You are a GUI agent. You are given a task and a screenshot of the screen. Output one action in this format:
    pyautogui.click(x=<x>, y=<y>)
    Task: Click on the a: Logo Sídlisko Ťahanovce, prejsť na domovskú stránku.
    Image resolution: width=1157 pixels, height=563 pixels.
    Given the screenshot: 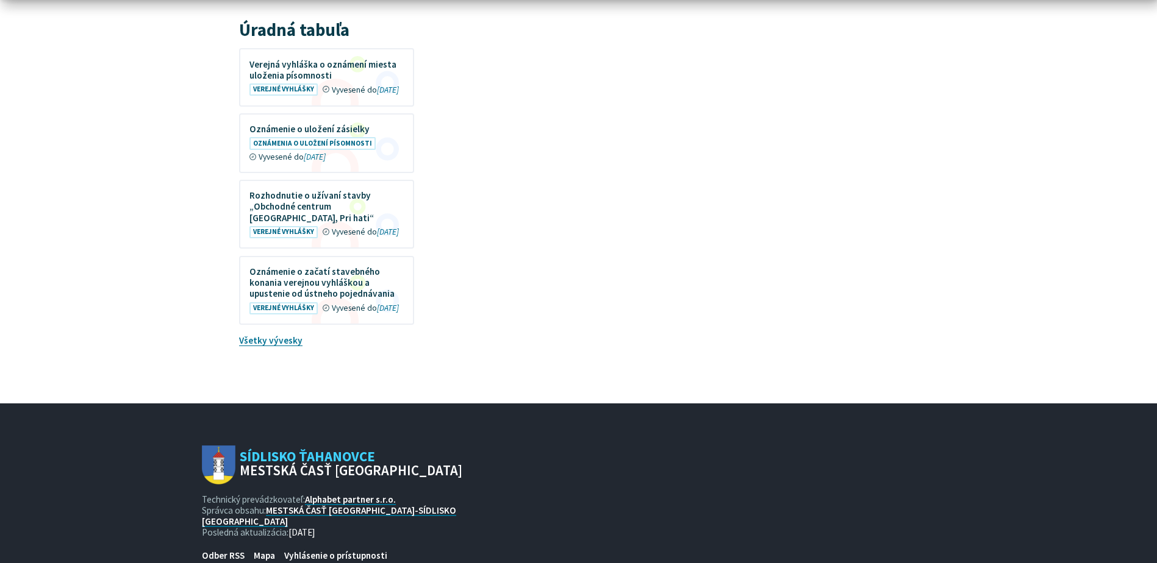 What is the action you would take?
    pyautogui.click(x=332, y=465)
    